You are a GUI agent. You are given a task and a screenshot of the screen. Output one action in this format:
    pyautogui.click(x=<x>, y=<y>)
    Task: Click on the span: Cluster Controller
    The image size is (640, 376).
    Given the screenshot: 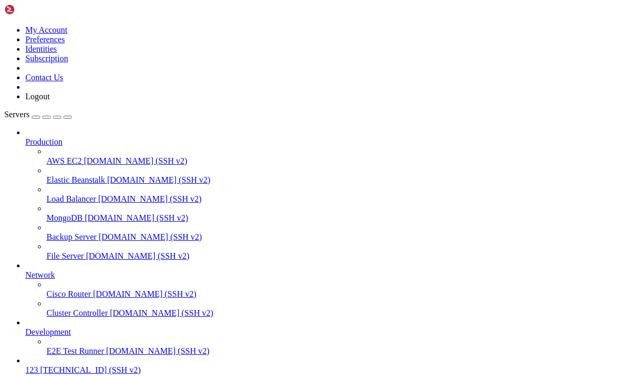 What is the action you would take?
    pyautogui.click(x=77, y=313)
    